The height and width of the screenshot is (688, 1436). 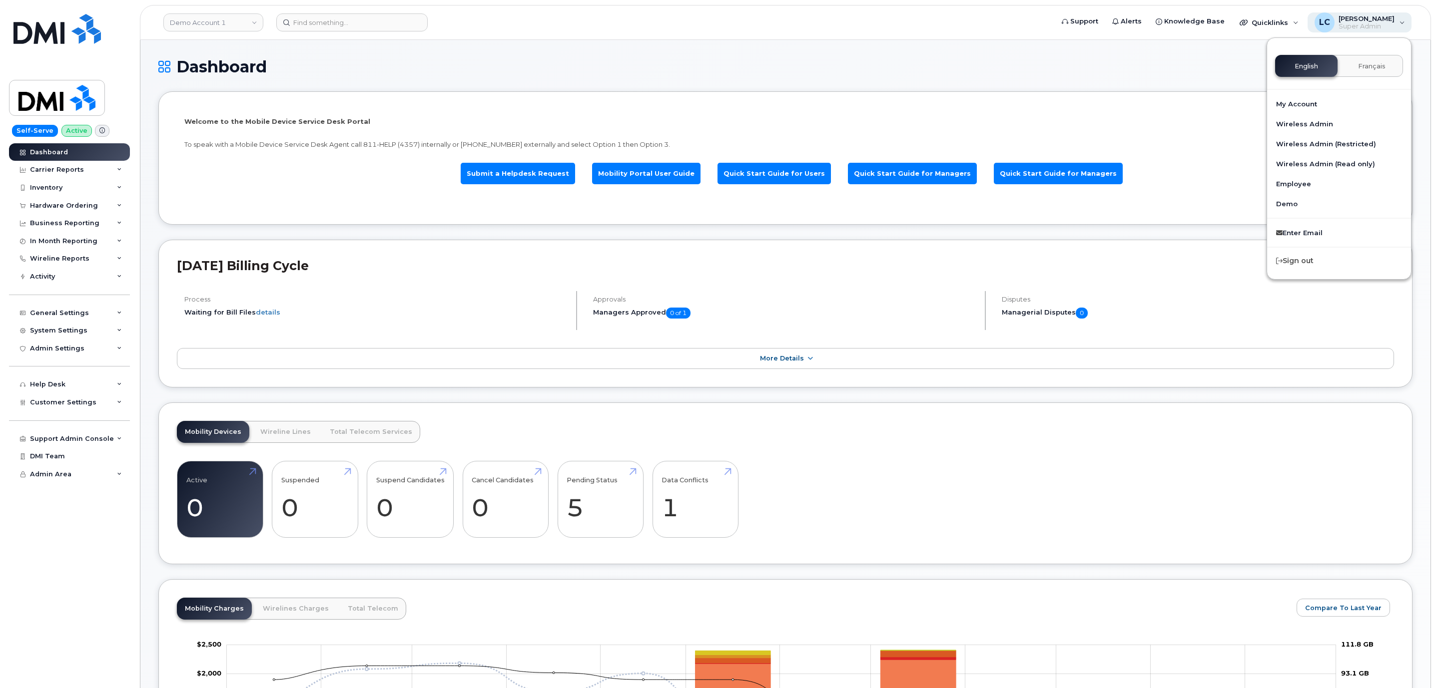 I want to click on a: Quick Start Guide for Users, so click(x=774, y=173).